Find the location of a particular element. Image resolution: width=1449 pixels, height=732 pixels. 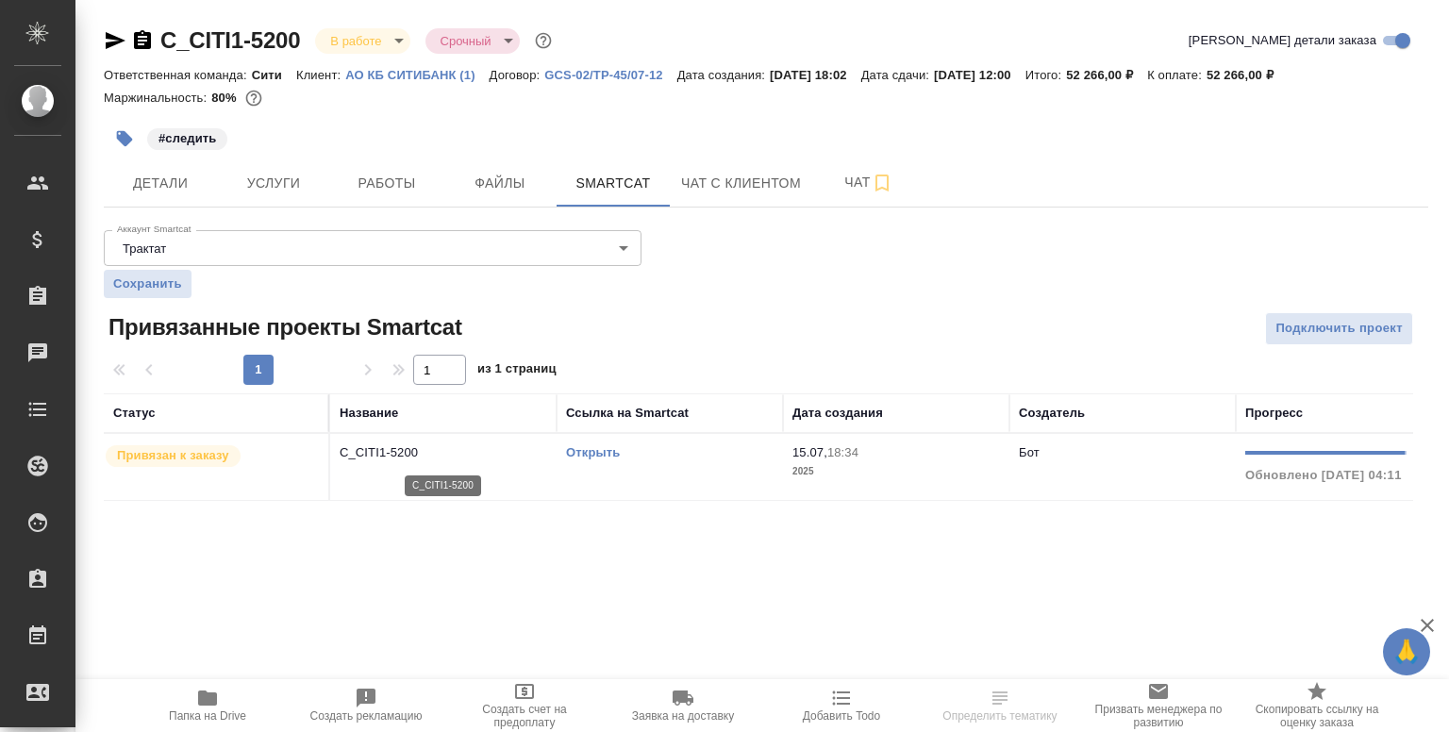

div: Название is located at coordinates (369, 413).